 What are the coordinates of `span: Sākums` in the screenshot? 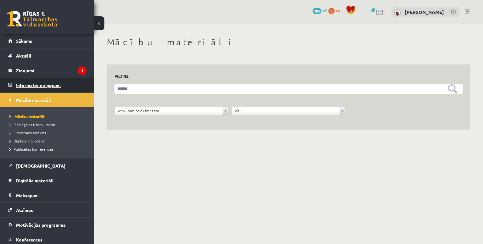 It's located at (24, 41).